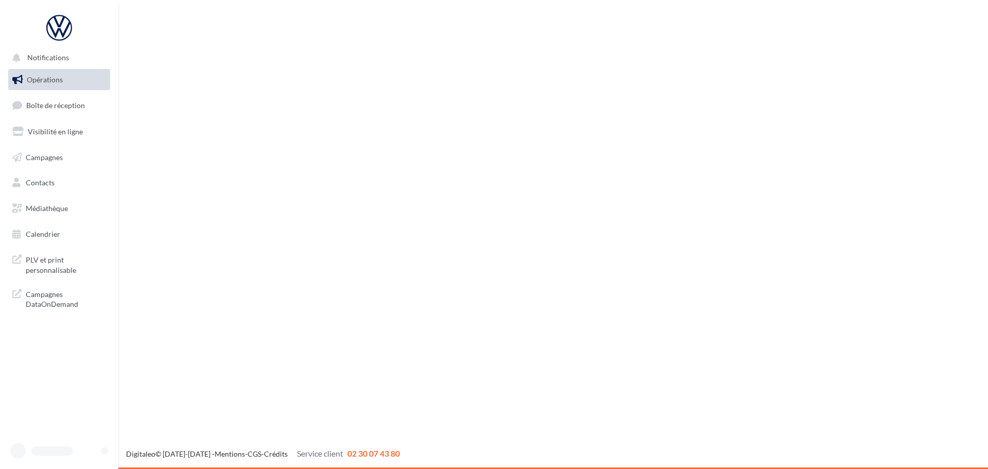 The image size is (988, 469). Describe the element at coordinates (320, 453) in the screenshot. I see `span: Service client` at that location.